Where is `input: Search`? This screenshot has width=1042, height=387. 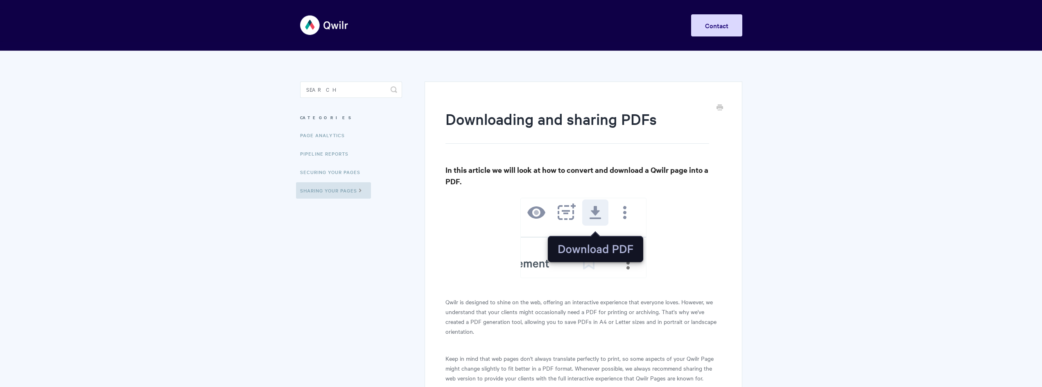
input: Search is located at coordinates (351, 90).